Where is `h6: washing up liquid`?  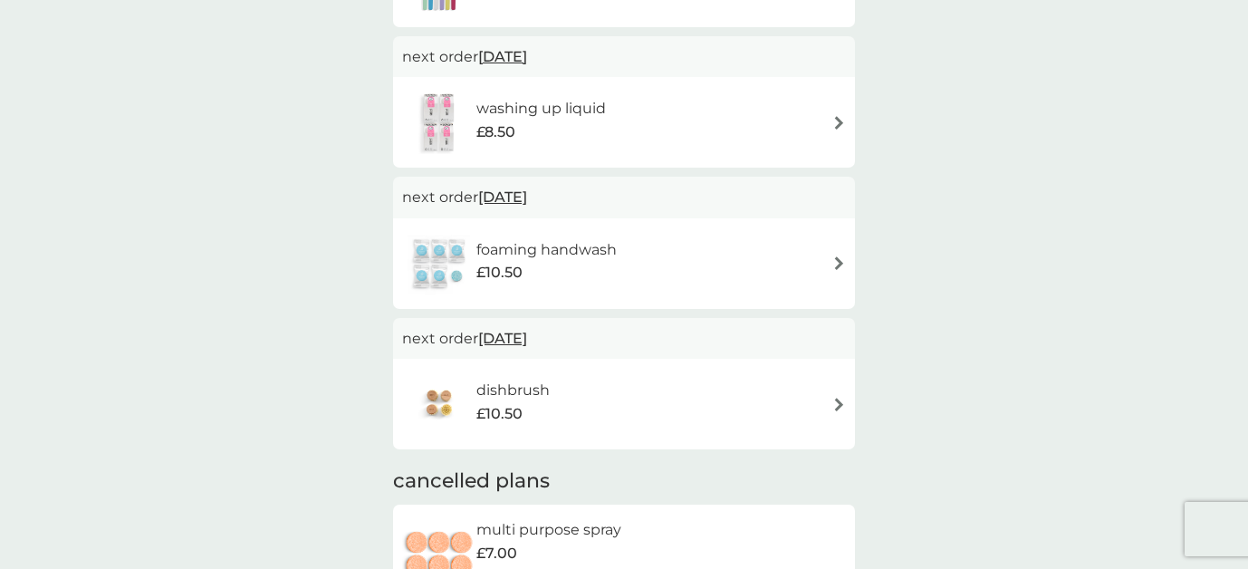 h6: washing up liquid is located at coordinates (541, 109).